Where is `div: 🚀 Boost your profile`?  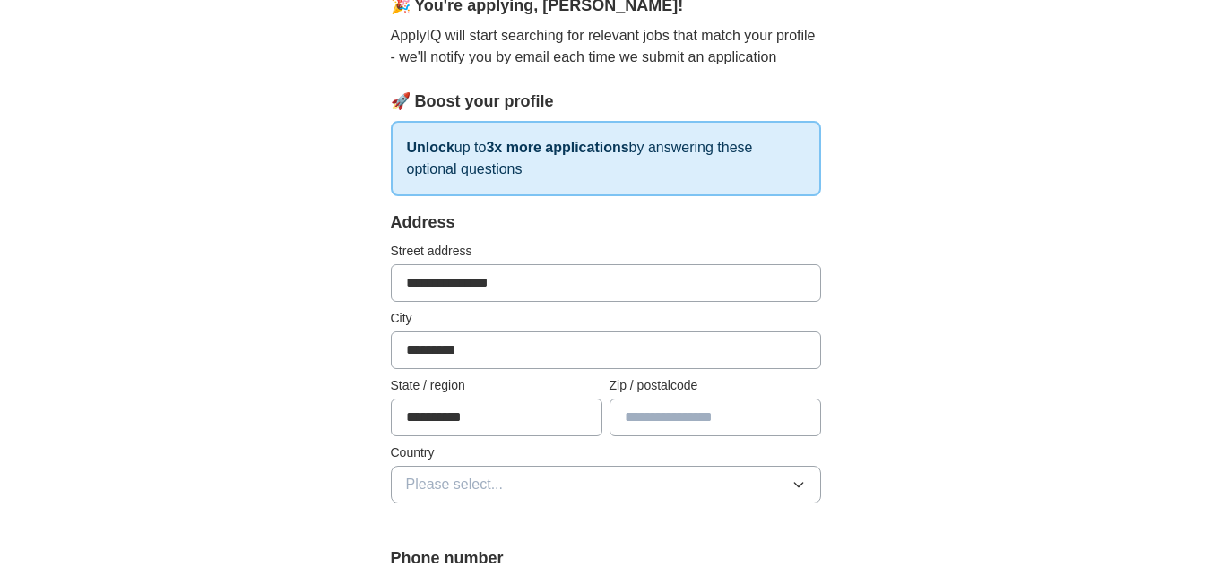
div: 🚀 Boost your profile is located at coordinates (606, 101).